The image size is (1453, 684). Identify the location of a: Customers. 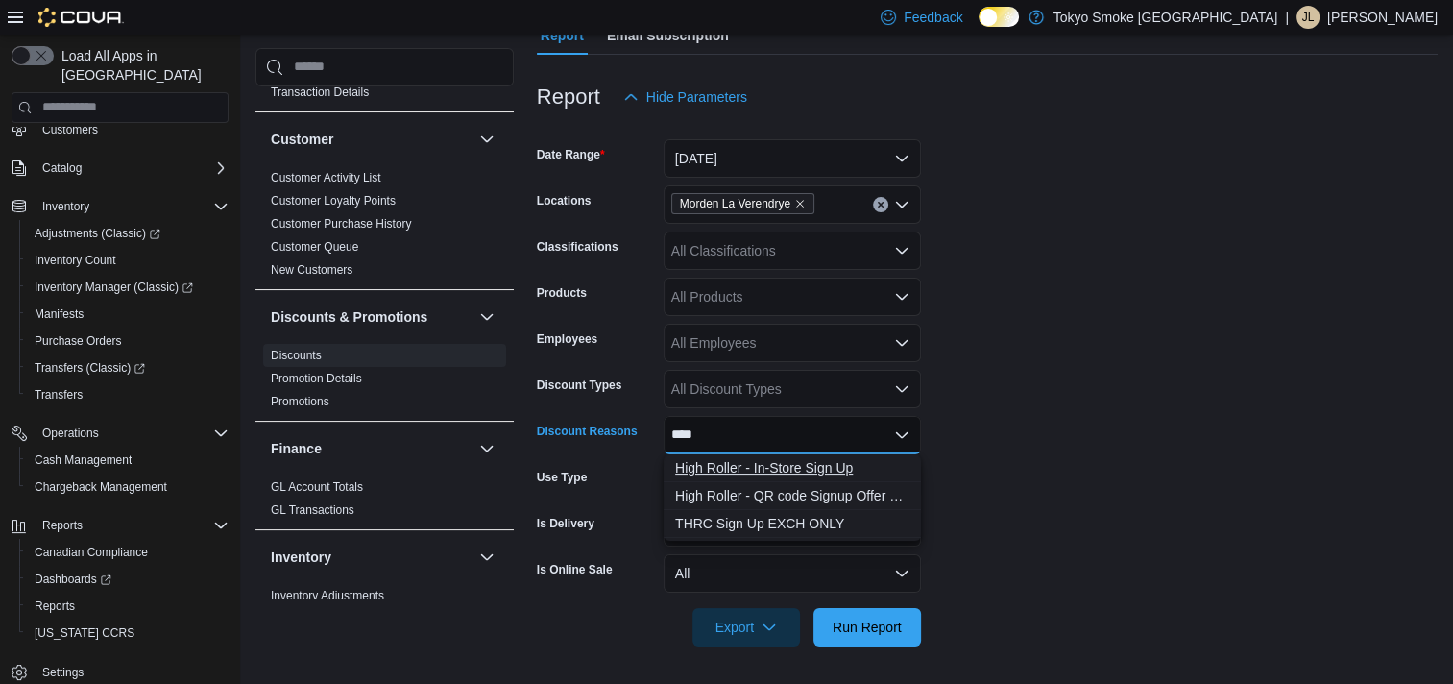
(70, 130).